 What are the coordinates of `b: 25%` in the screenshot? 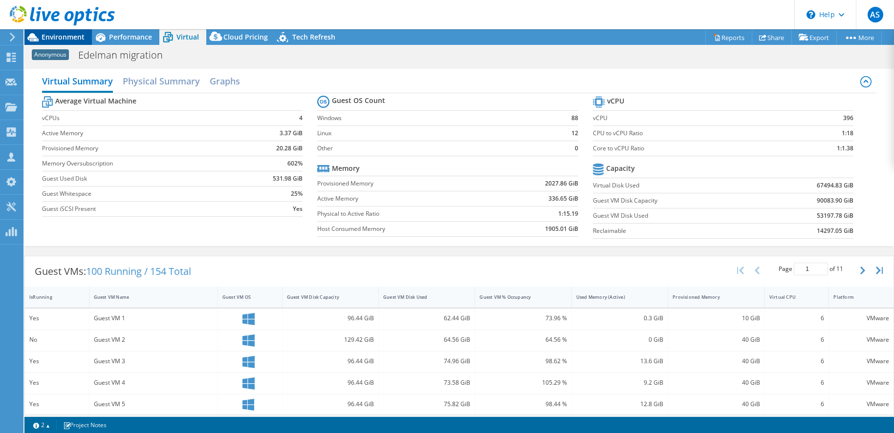 It's located at (297, 194).